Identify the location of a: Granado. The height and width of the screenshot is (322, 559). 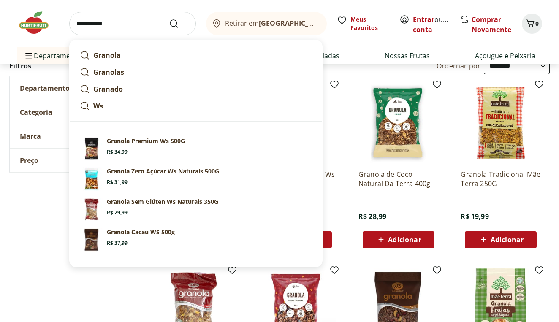
(196, 89).